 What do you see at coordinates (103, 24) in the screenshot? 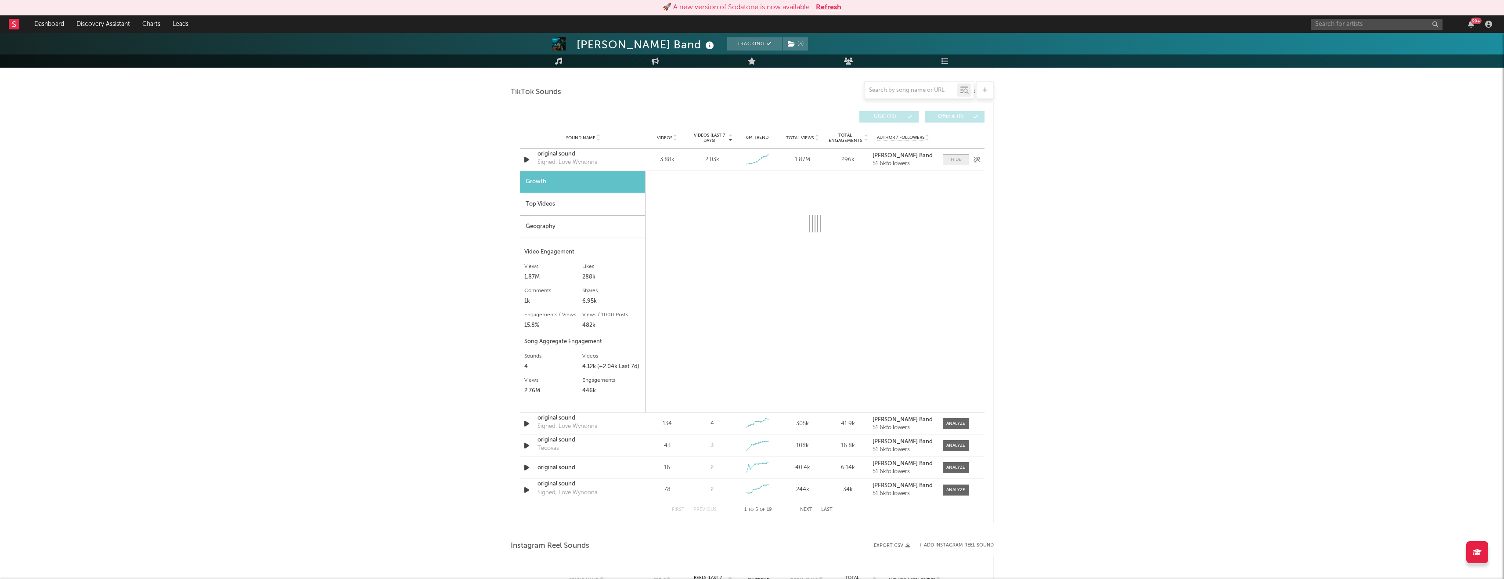
I see `a: Discovery Assistant` at bounding box center [103, 24].